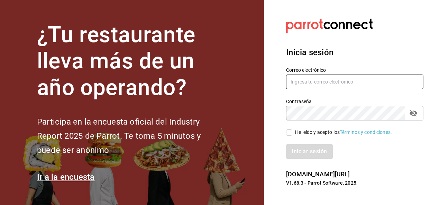  Describe the element at coordinates (413, 113) in the screenshot. I see `button: passwordField` at that location.